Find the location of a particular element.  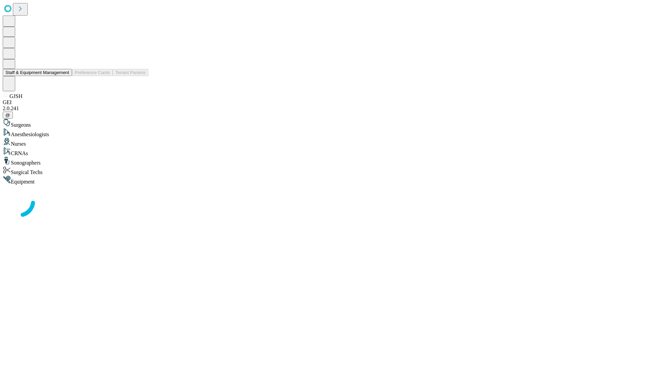

div: Anesthesiologists is located at coordinates (325, 133).